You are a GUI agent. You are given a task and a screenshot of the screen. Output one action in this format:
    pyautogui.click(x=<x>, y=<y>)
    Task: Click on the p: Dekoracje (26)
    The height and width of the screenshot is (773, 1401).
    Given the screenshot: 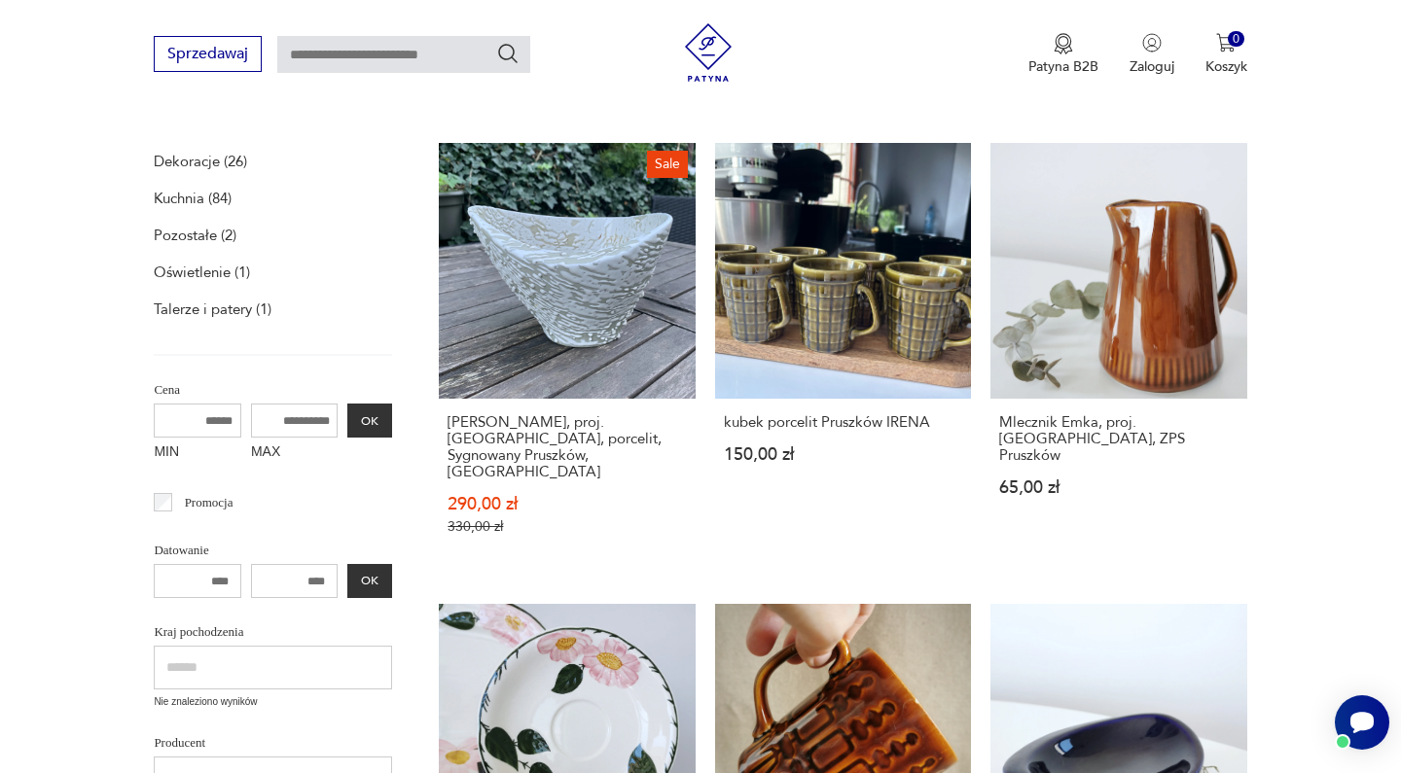 What is the action you would take?
    pyautogui.click(x=200, y=161)
    